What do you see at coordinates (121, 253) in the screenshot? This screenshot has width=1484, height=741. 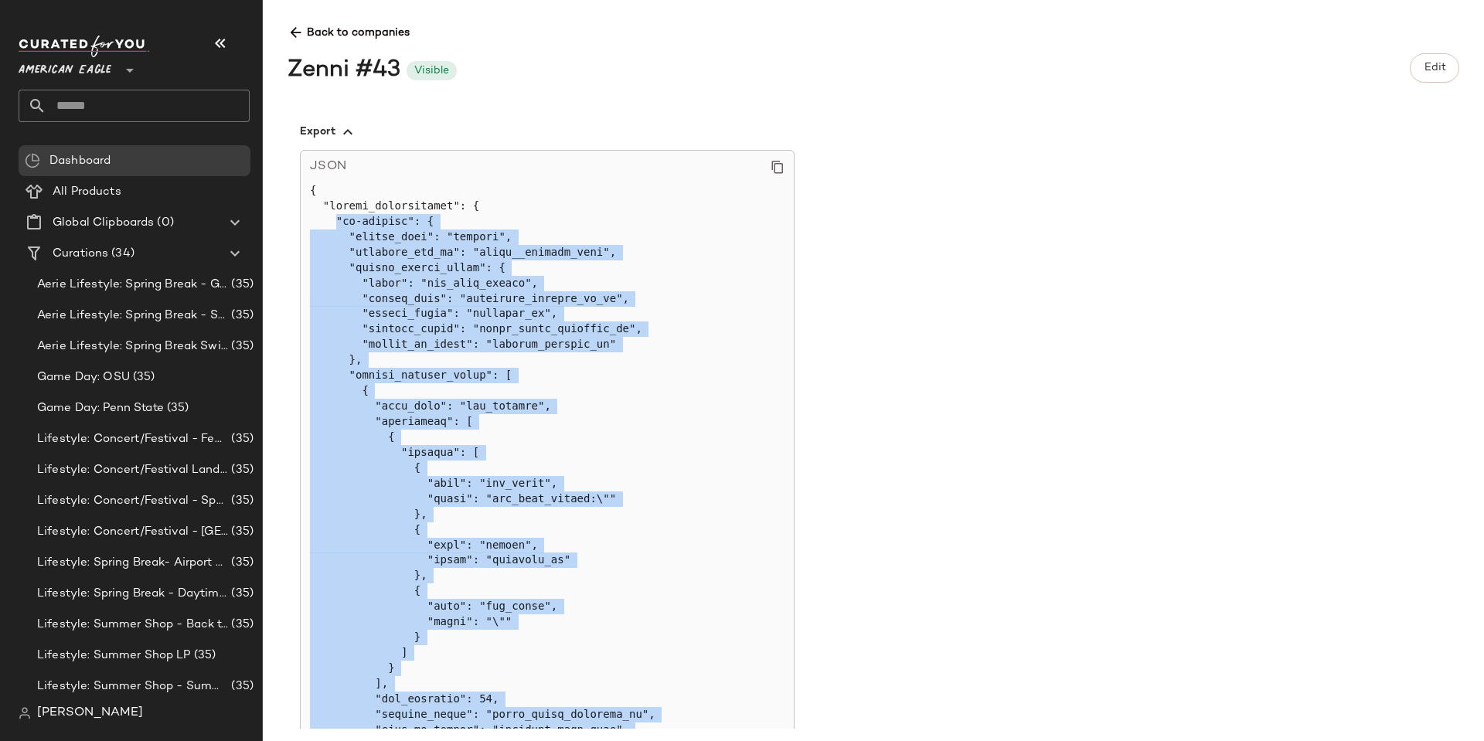 I see `span: (34)` at bounding box center [121, 253].